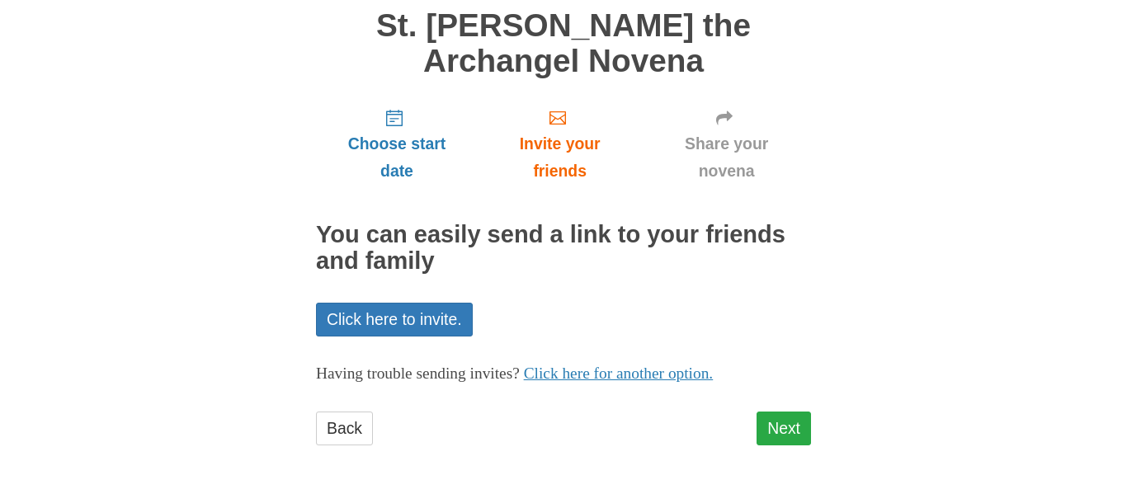 The width and height of the screenshot is (1127, 494). I want to click on a: Invite your friends, so click(560, 144).